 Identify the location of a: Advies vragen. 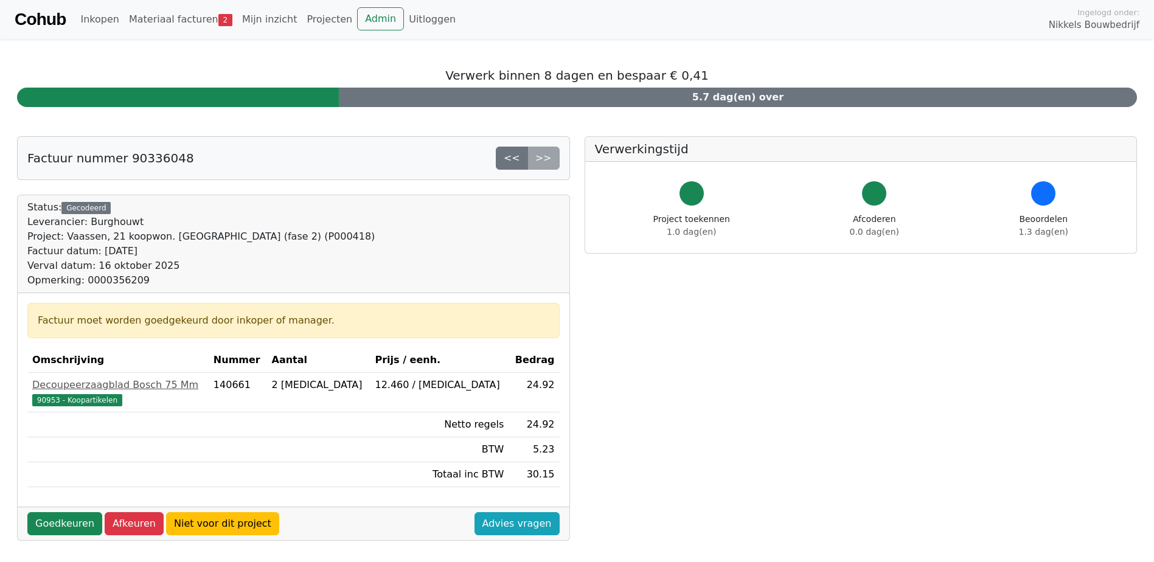
(517, 524).